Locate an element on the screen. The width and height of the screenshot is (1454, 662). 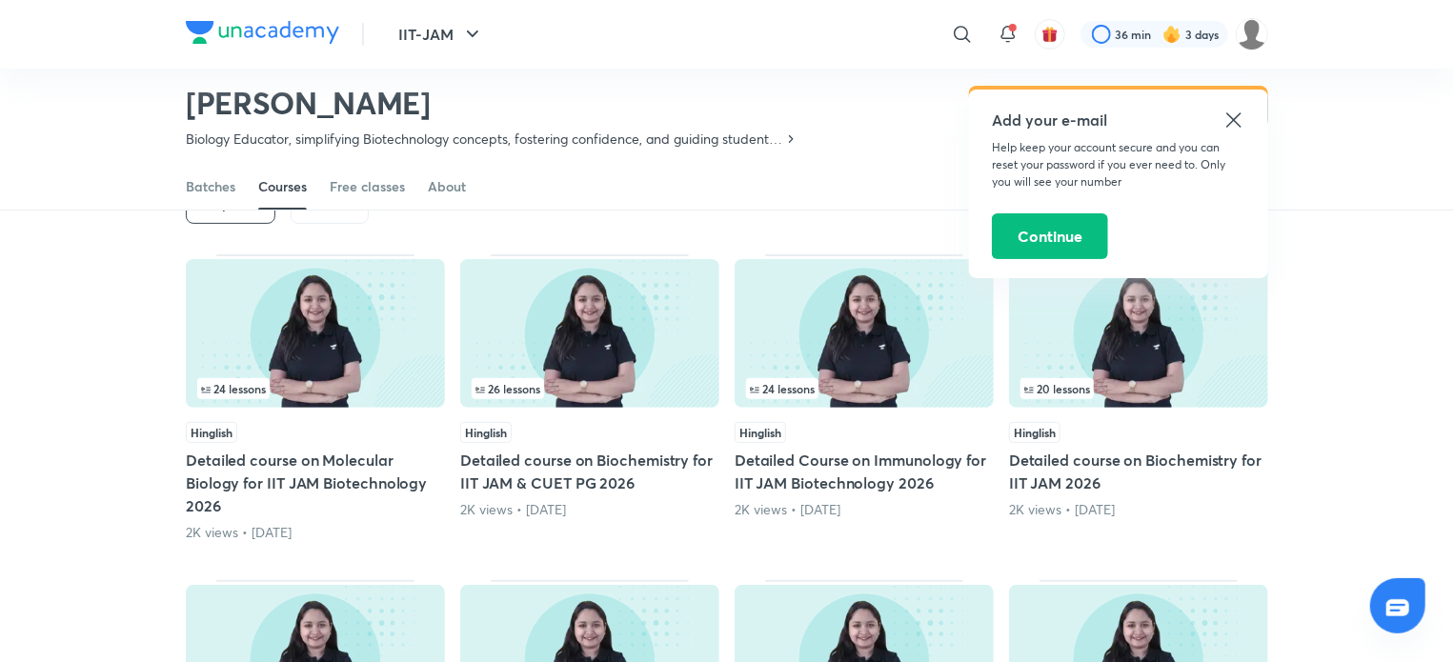
h5: Detailed course on Molecular Biology for IIT JAM Biotechnology 2026 is located at coordinates (315, 483).